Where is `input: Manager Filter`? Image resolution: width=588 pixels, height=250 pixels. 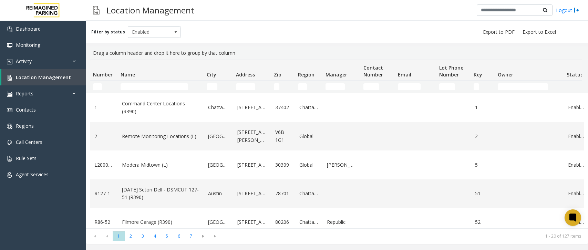
input: Manager Filter is located at coordinates (335, 87).